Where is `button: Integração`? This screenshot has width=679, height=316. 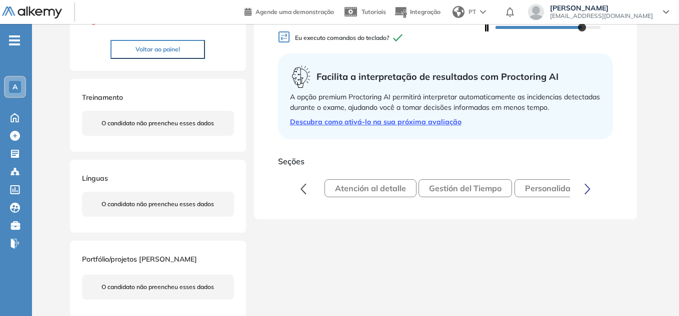
button: Integração is located at coordinates (417, 12).